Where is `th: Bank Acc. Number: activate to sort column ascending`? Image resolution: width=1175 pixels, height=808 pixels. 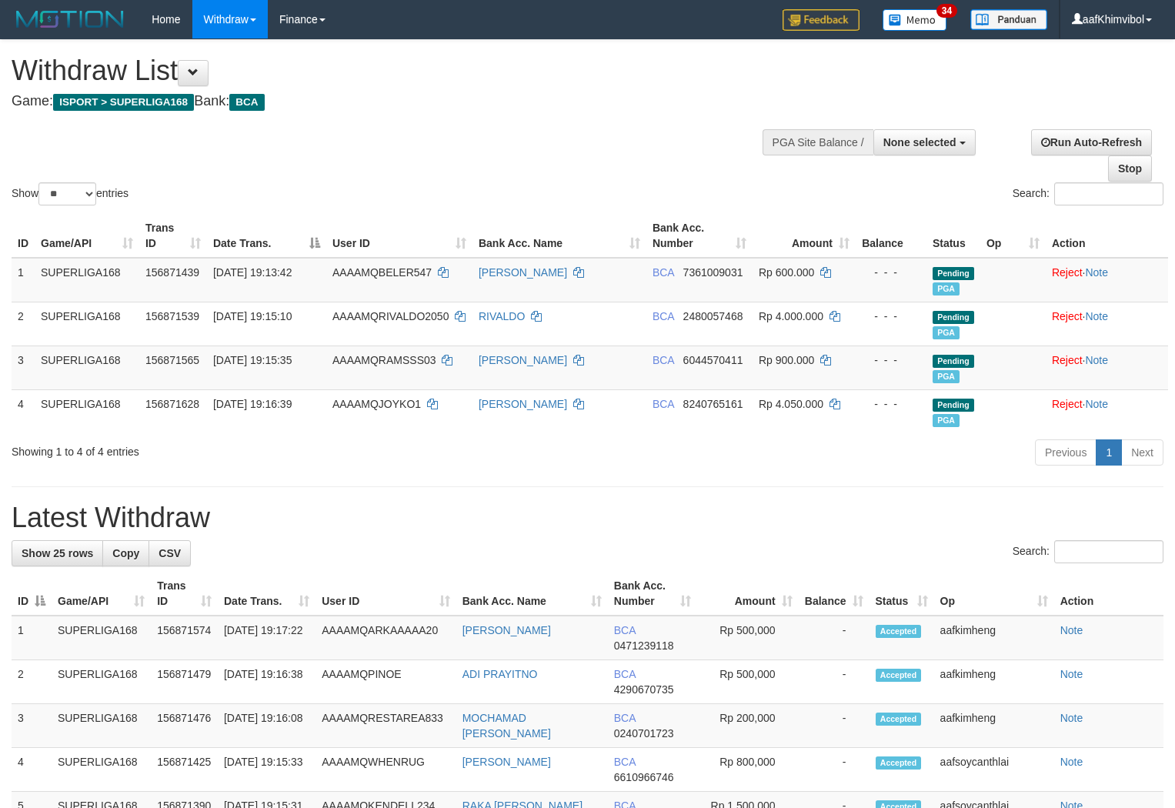
th: Bank Acc. Number: activate to sort column ascending is located at coordinates (699, 235).